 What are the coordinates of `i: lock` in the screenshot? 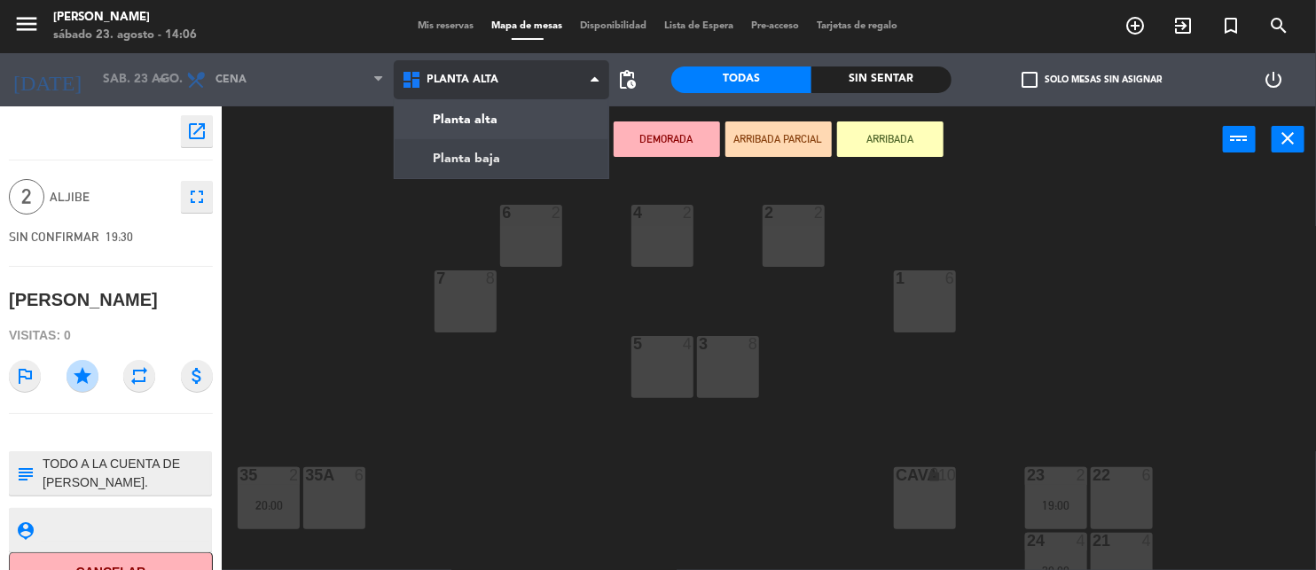 It's located at (935, 475).